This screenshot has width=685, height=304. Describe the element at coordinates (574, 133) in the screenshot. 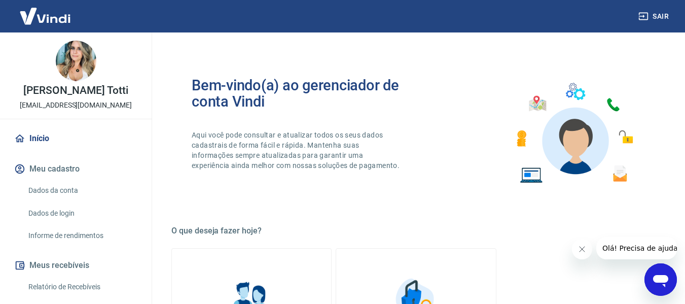

I see `img: Imagem de um avatar masculino com diversos icones exemplificando as funcionalidades do gerenciado...` at that location.